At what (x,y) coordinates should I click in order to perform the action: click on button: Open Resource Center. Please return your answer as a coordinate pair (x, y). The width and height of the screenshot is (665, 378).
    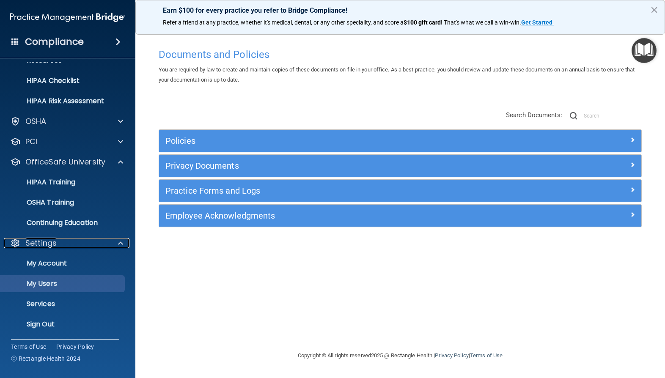
    Looking at the image, I should click on (643, 50).